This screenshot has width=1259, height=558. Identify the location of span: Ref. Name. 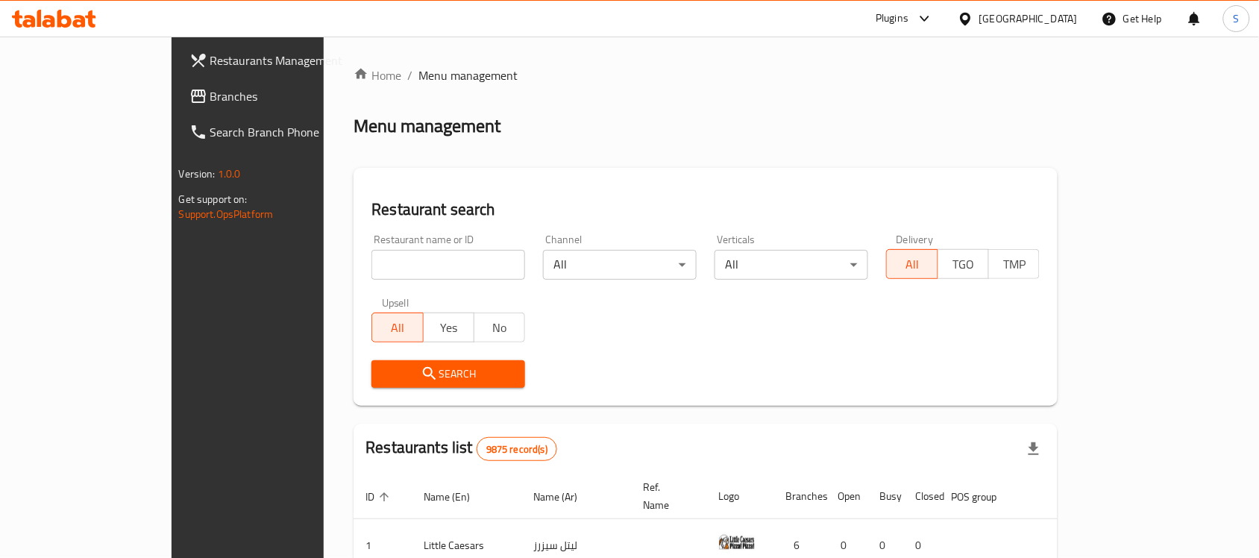
(665, 496).